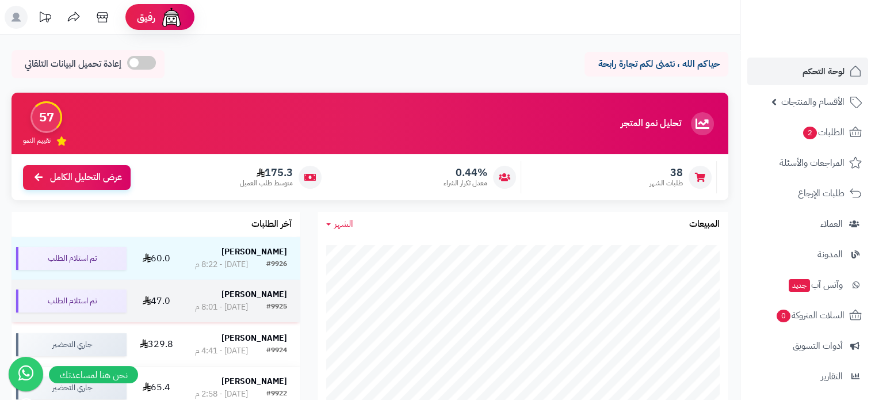 This screenshot has width=875, height=400. Describe the element at coordinates (277, 307) in the screenshot. I see `div: #9925` at that location.